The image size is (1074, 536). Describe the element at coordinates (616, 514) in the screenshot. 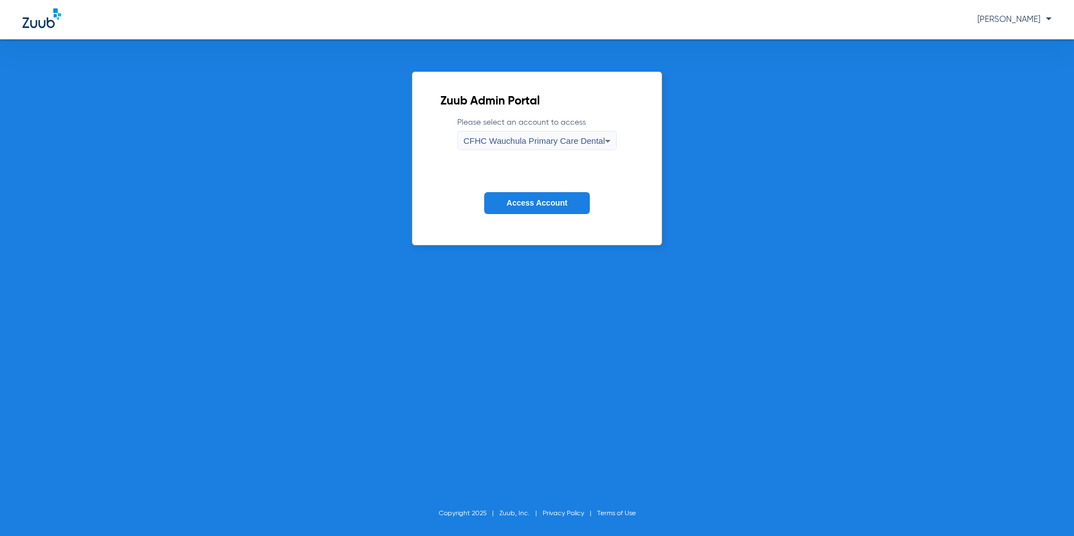

I see `a: Terms of Use` at that location.